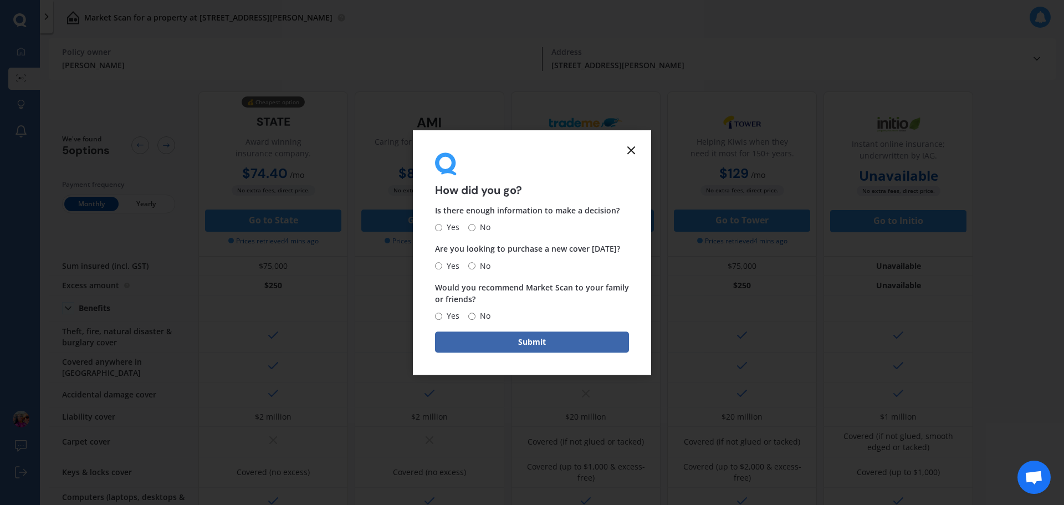 The image size is (1064, 505). What do you see at coordinates (527, 211) in the screenshot?
I see `span: Is there enough information to make a decision?` at bounding box center [527, 211].